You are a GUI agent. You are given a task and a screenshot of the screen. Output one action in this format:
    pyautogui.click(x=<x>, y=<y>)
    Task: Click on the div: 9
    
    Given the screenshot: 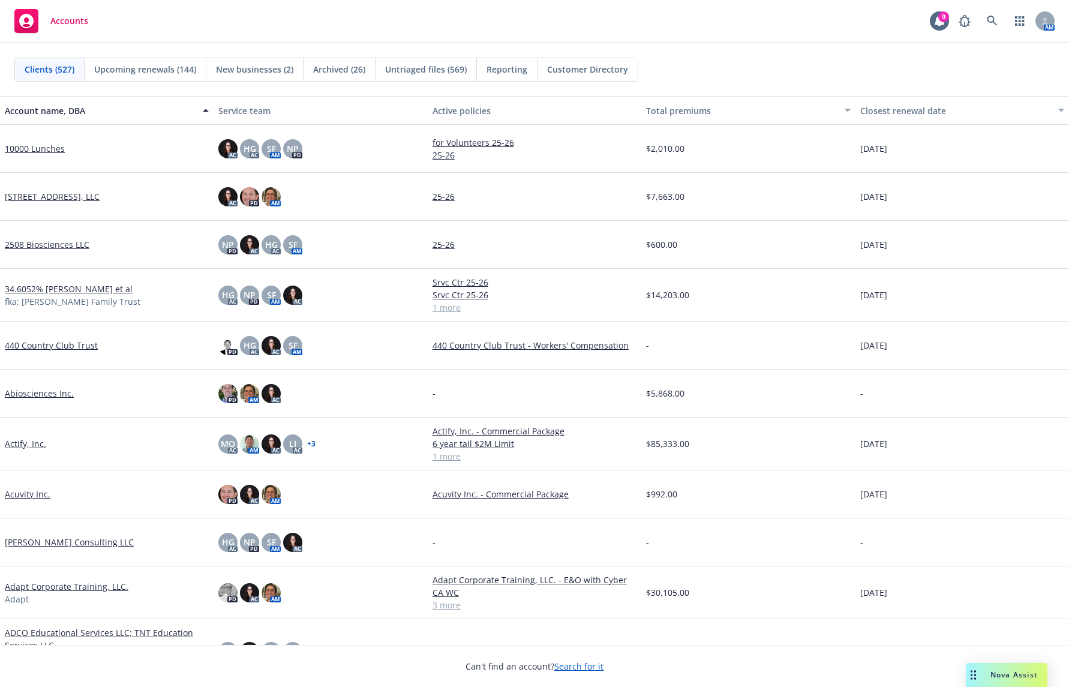 What is the action you would take?
    pyautogui.click(x=944, y=17)
    